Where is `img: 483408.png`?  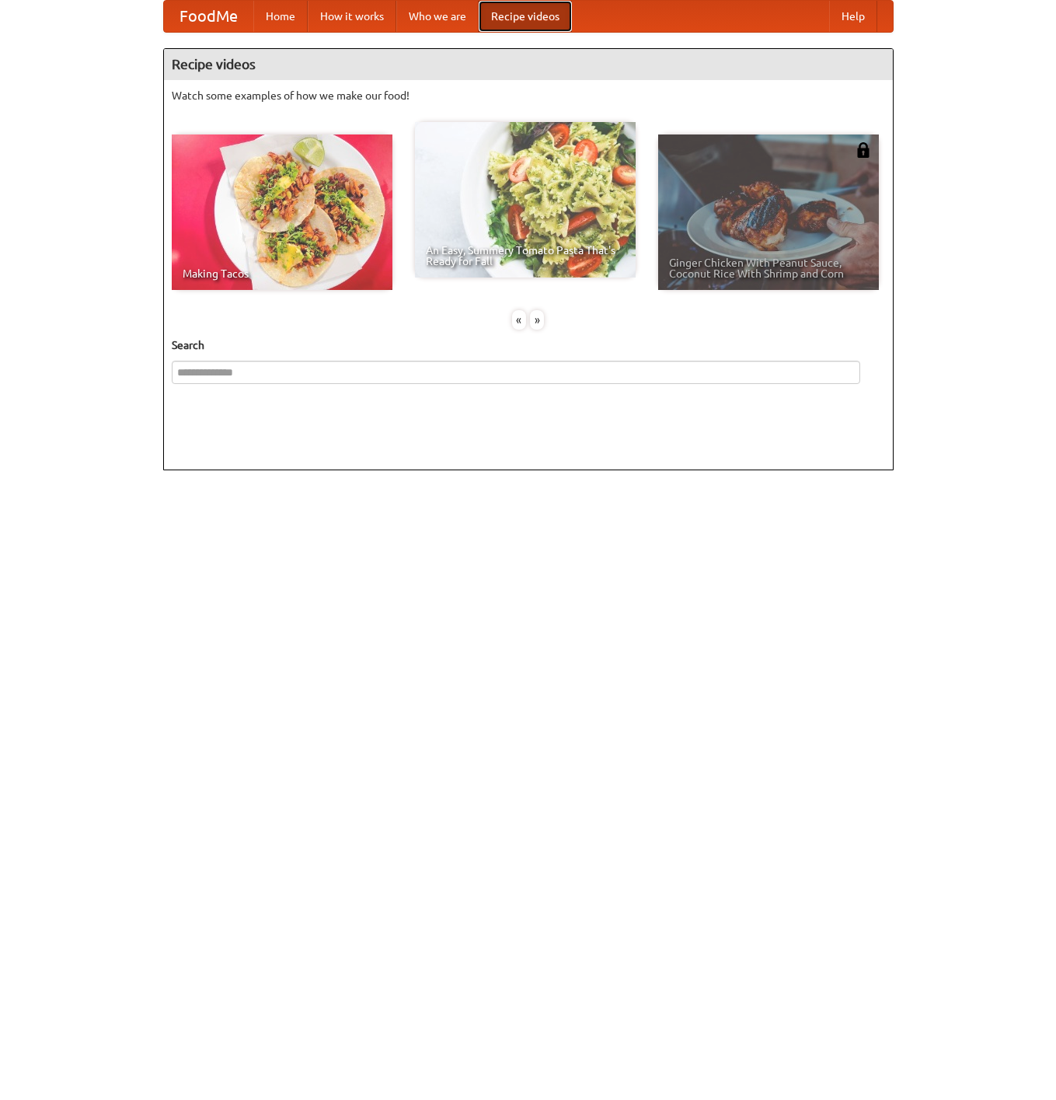
img: 483408.png is located at coordinates (864, 150).